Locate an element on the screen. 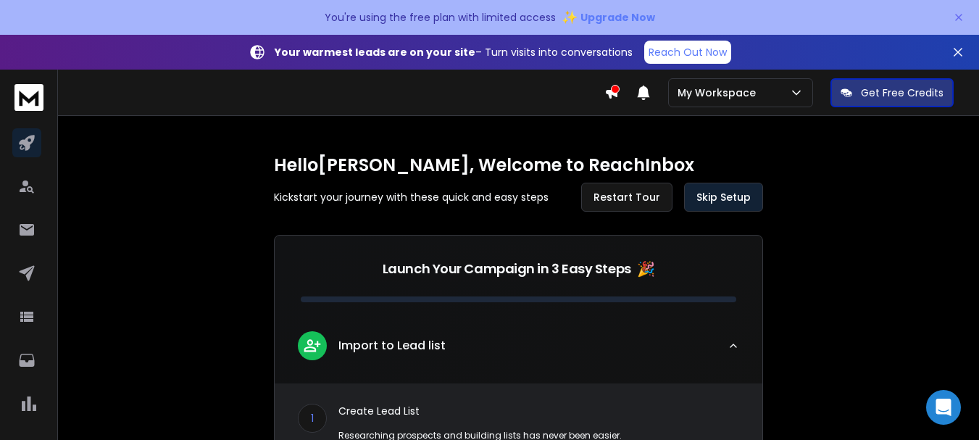 This screenshot has height=440, width=979. button: Restart Tour is located at coordinates (627, 197).